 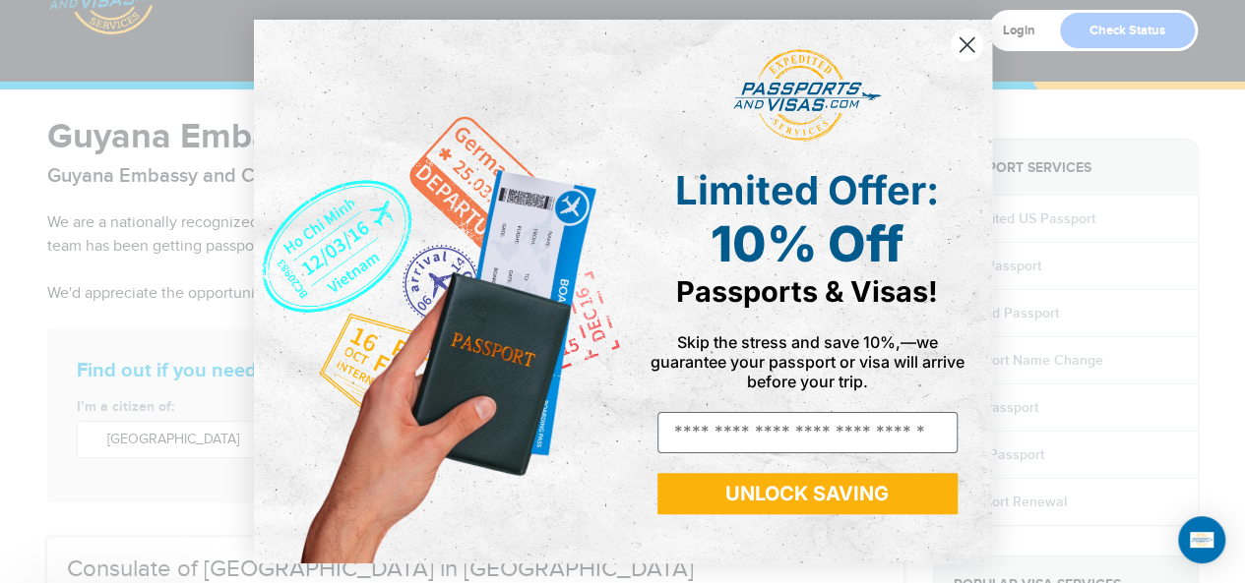 What do you see at coordinates (807, 291) in the screenshot?
I see `span: Passports & Visas!` at bounding box center [807, 291].